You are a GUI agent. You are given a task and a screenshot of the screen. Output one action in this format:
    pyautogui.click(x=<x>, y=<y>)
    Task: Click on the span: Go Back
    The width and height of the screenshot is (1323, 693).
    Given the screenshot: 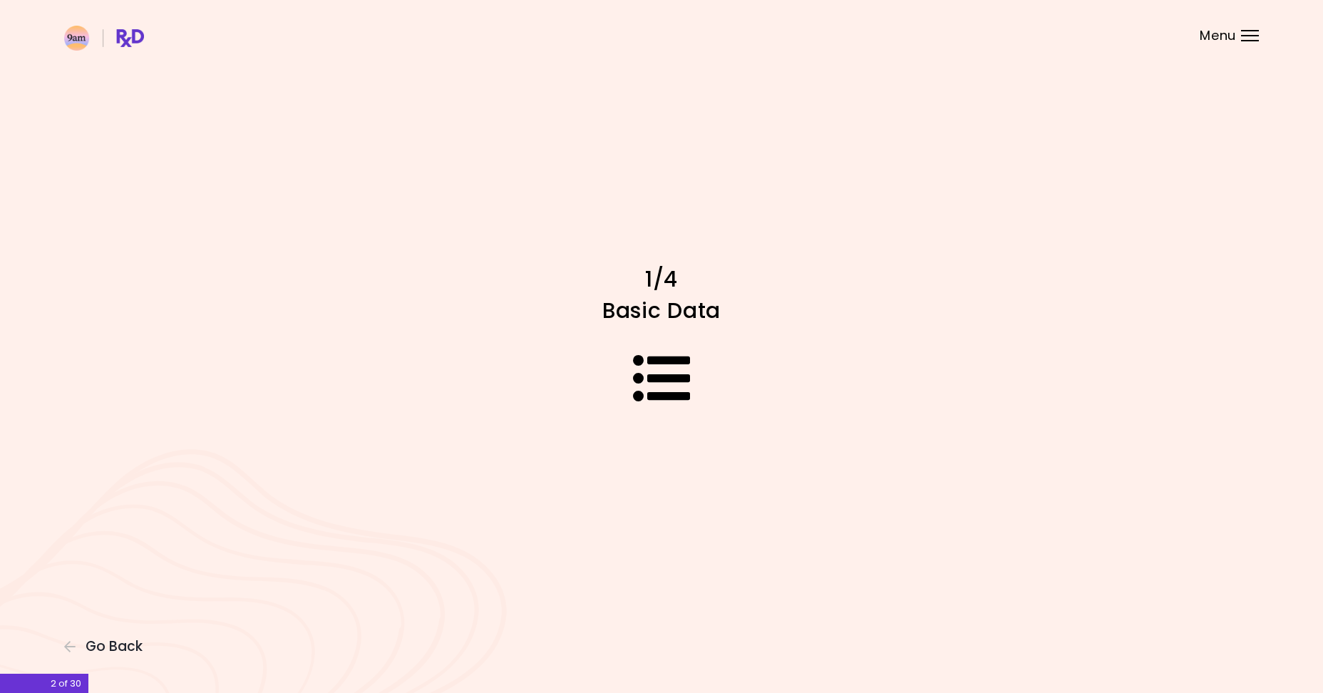 What is the action you would take?
    pyautogui.click(x=114, y=647)
    